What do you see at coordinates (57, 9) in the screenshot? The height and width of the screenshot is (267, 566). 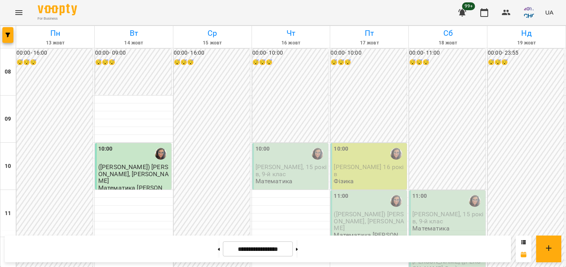 I see `img: Voopty Logo` at bounding box center [57, 9].